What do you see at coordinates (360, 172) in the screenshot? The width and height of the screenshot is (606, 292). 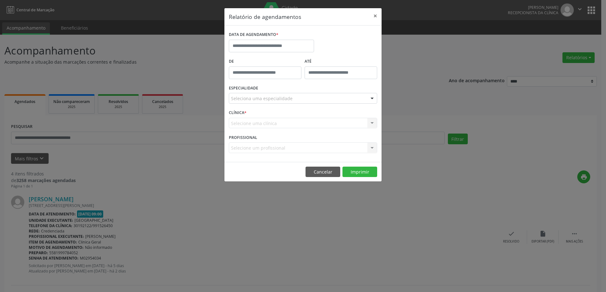 I see `button: Imprimir` at bounding box center [360, 172].